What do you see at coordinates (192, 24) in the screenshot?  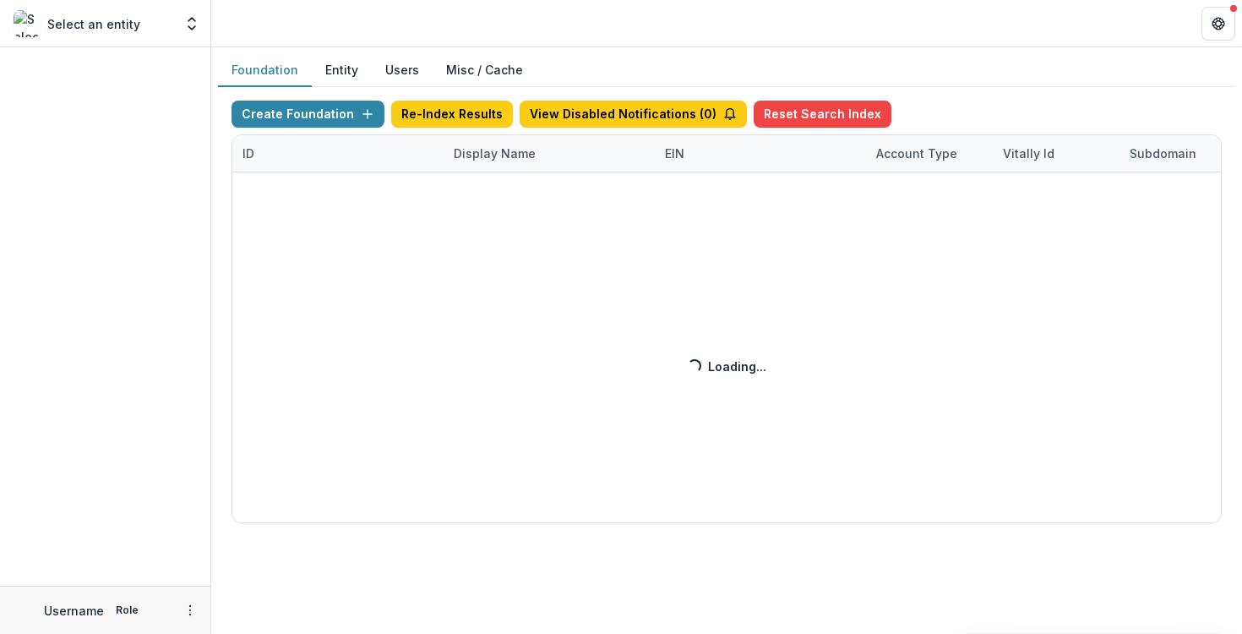 I see `button: Open entity switcher` at bounding box center [192, 24].